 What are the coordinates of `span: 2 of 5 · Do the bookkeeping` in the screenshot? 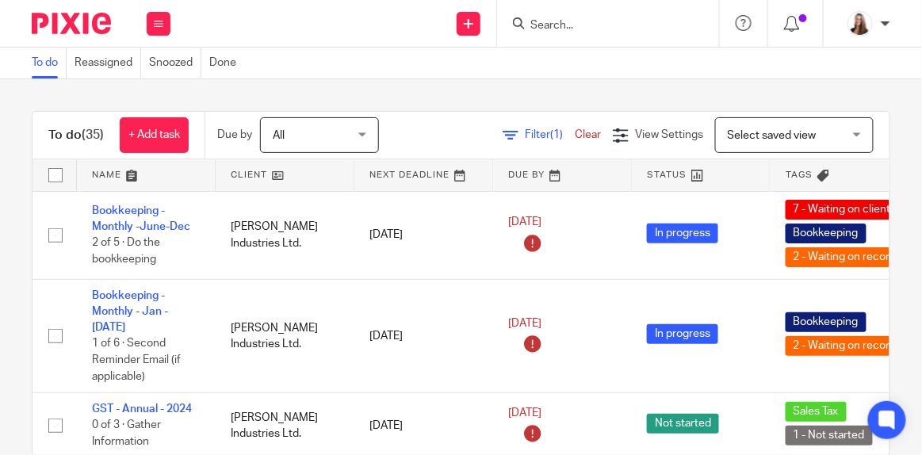 It's located at (126, 251).